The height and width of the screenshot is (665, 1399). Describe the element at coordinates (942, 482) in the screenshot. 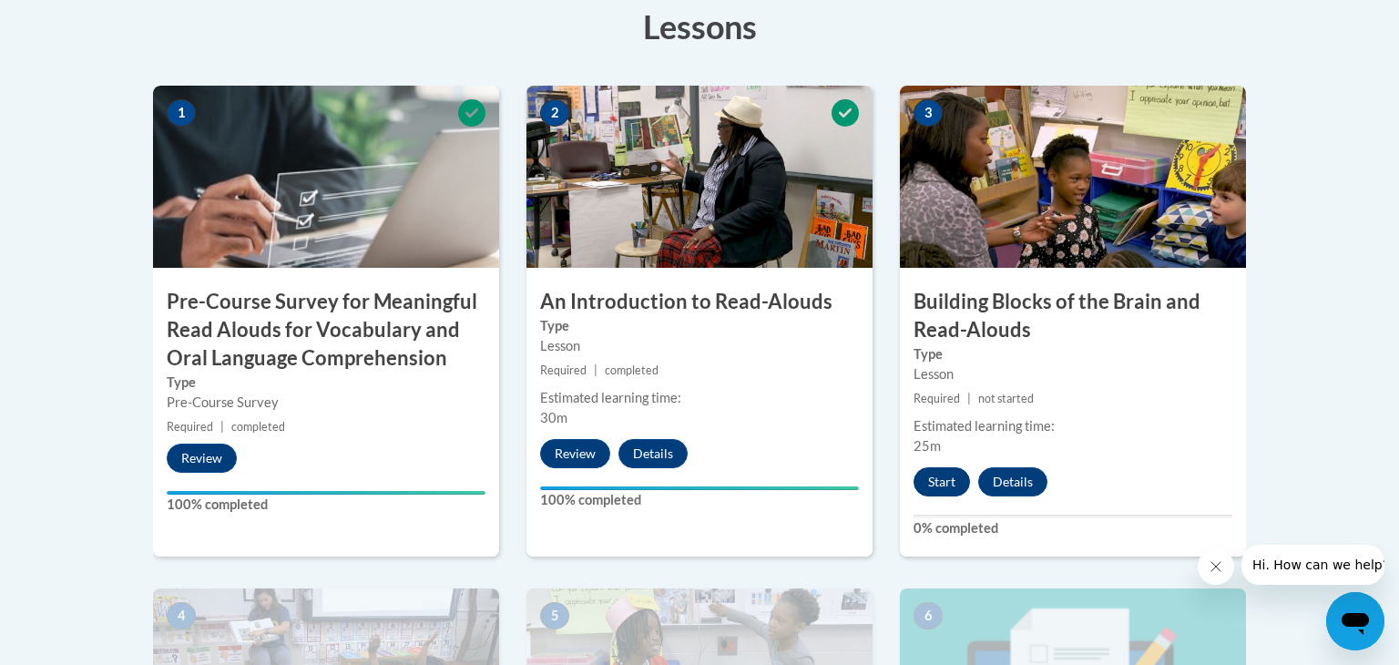

I see `button: Start` at that location.